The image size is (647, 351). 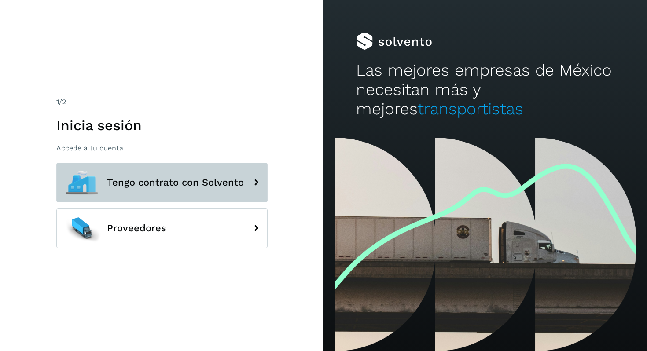 I want to click on span: transportistas, so click(x=470, y=109).